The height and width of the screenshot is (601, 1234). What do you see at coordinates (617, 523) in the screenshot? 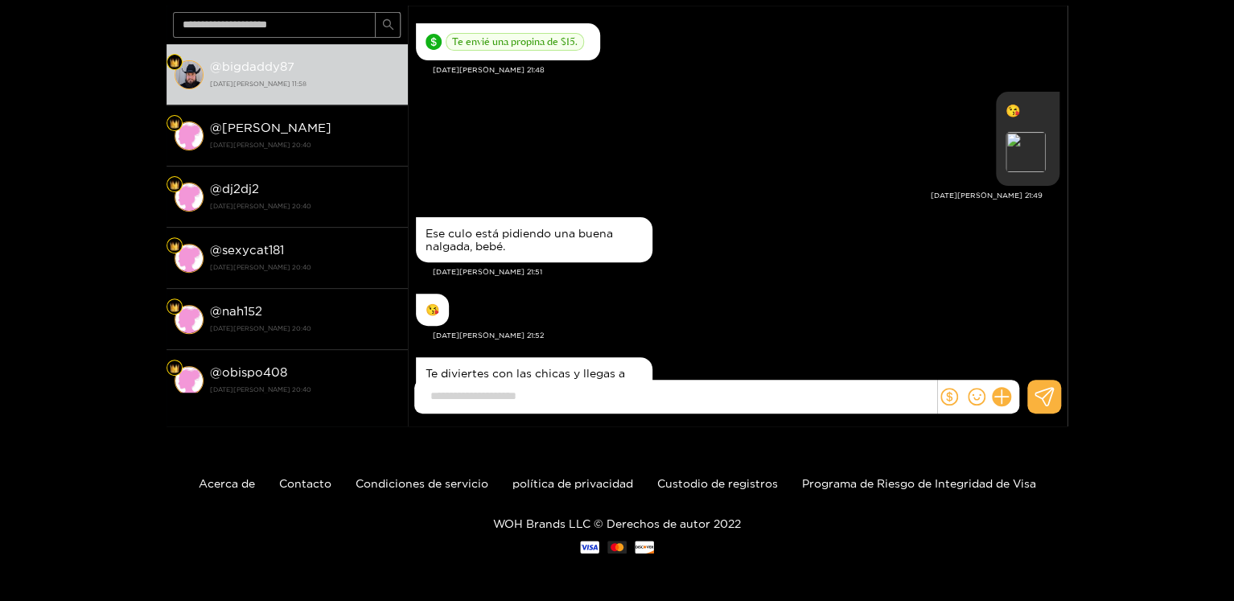
I see `font: WOH Brands LLC © Derechos de autor 2022` at bounding box center [617, 523].